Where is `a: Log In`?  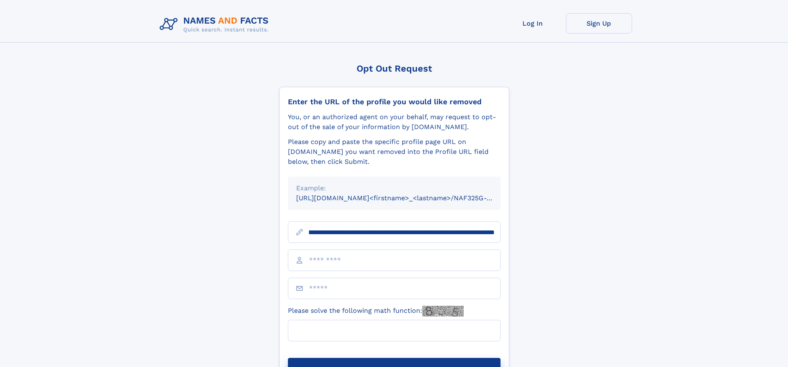 a: Log In is located at coordinates (533, 23).